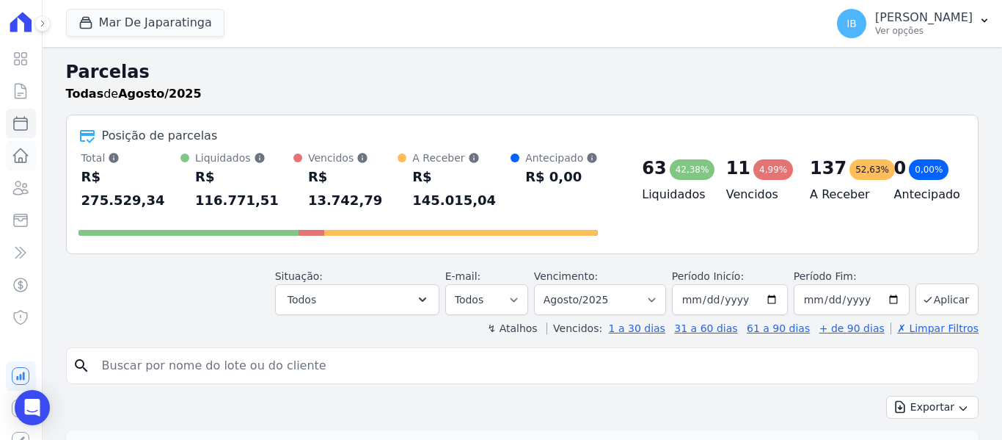 The image size is (1002, 440). Describe the element at coordinates (533, 365) in the screenshot. I see `input: Buscar por nome do lote ou do cliente` at that location.